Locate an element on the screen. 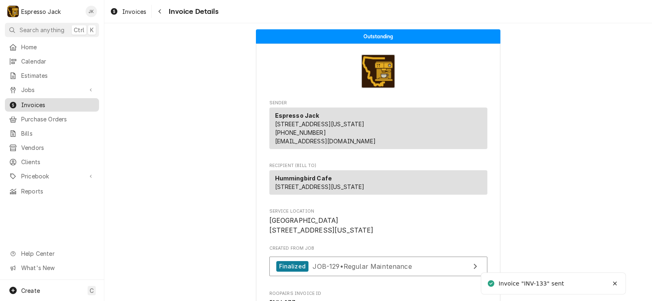  span: Created From Job is located at coordinates (378, 248).